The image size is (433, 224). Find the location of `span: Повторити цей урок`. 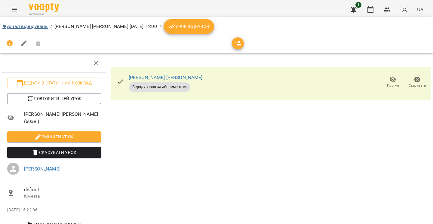

span: Повторити цей урок is located at coordinates (54, 99).